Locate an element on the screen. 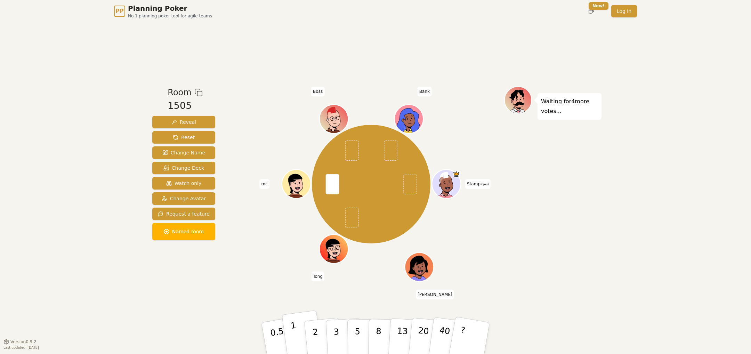 The image size is (751, 354). span: Watch only is located at coordinates (184, 183).